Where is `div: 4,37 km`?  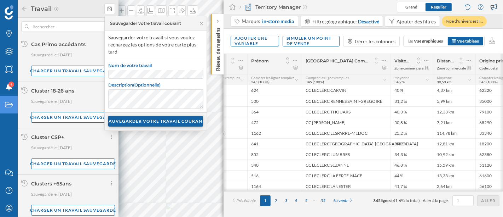 div: 4,37 km is located at coordinates (455, 90).